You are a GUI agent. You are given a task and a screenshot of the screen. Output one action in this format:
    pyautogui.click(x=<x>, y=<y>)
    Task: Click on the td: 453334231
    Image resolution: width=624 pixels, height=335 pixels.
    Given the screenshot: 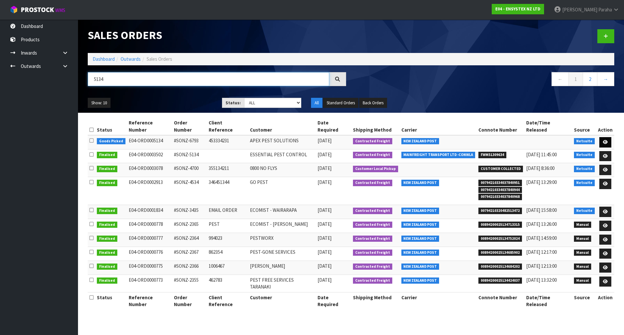 What is the action you would take?
    pyautogui.click(x=227, y=142)
    